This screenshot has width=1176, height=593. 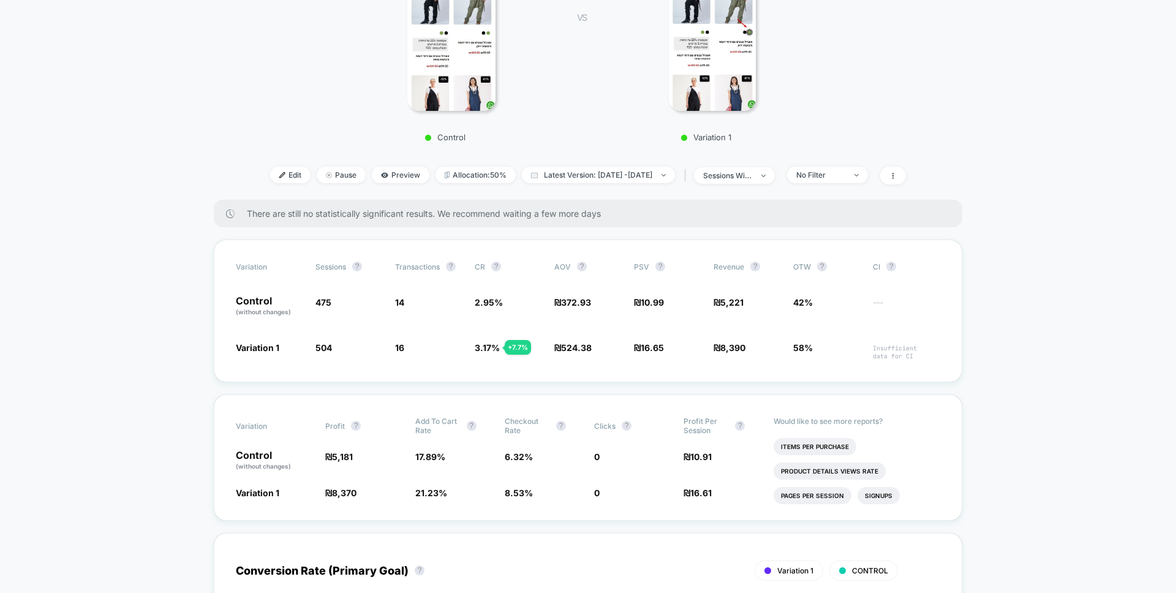 I want to click on span: 372.93, so click(x=576, y=302).